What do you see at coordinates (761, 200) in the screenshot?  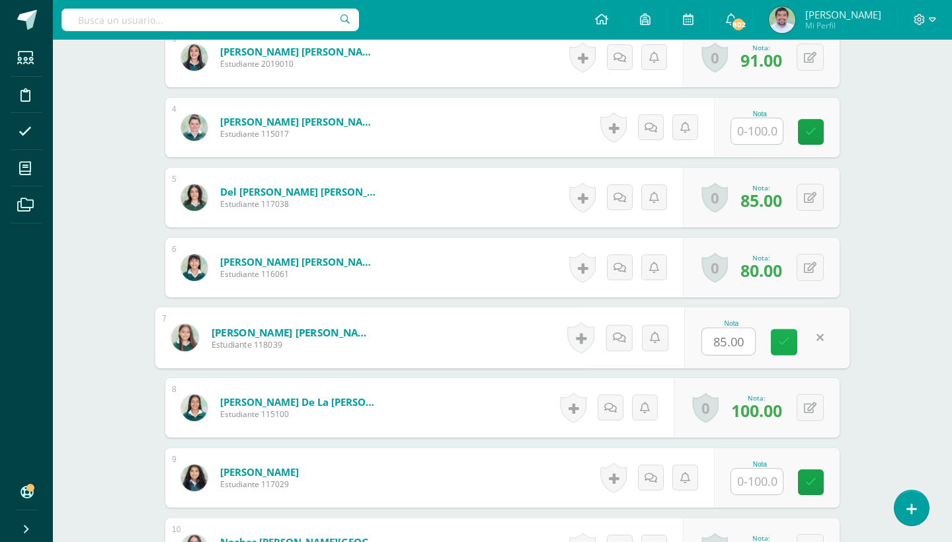 I see `span: 85.00` at bounding box center [761, 200].